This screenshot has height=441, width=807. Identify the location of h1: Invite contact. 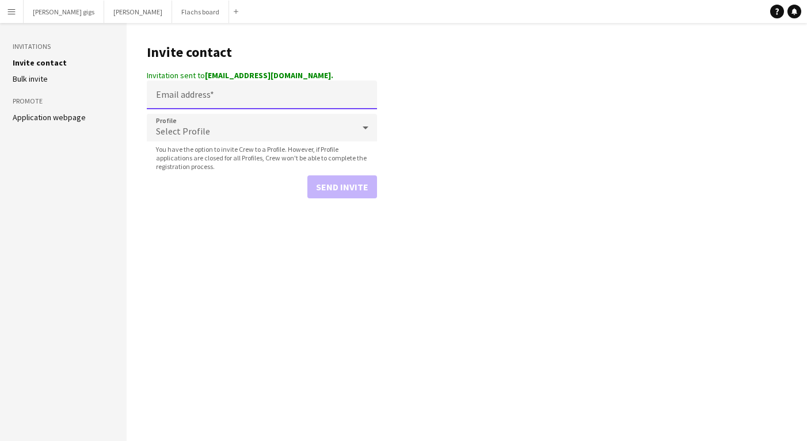
(262, 52).